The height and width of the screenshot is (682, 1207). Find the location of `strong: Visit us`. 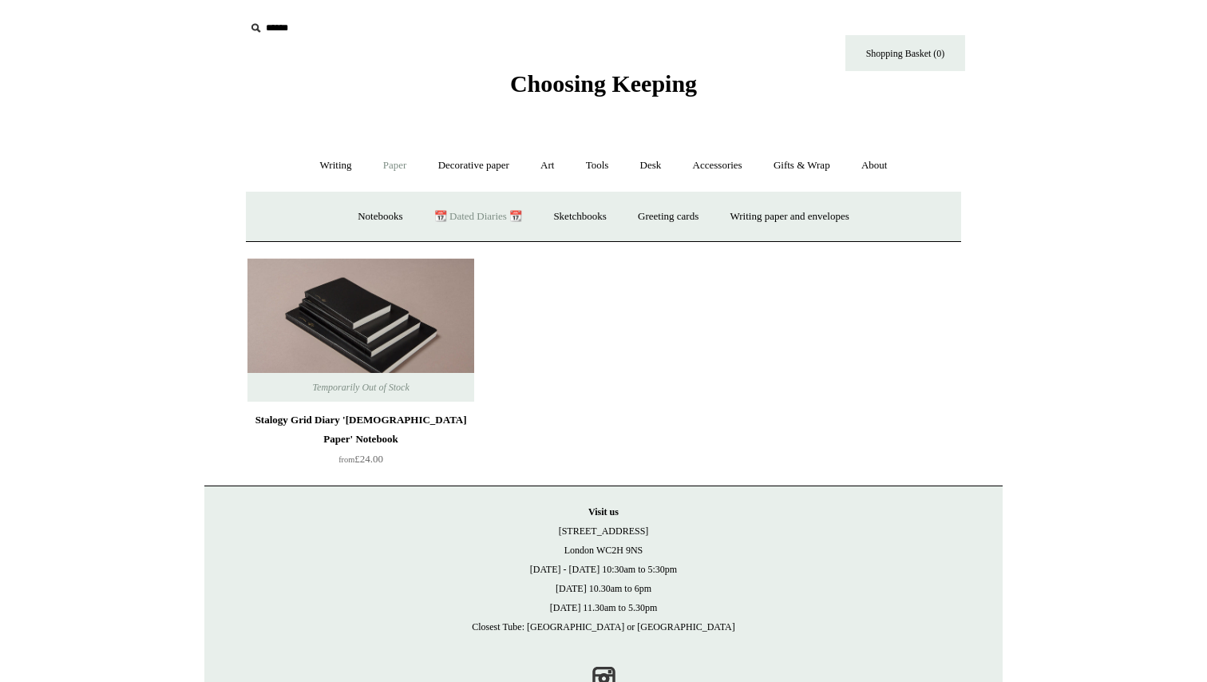

strong: Visit us is located at coordinates (603, 512).